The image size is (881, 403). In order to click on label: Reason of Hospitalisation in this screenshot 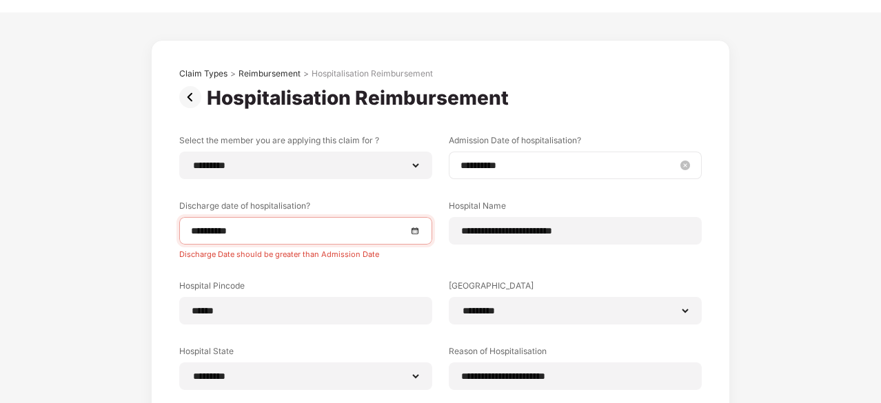, I will do `click(575, 354)`.